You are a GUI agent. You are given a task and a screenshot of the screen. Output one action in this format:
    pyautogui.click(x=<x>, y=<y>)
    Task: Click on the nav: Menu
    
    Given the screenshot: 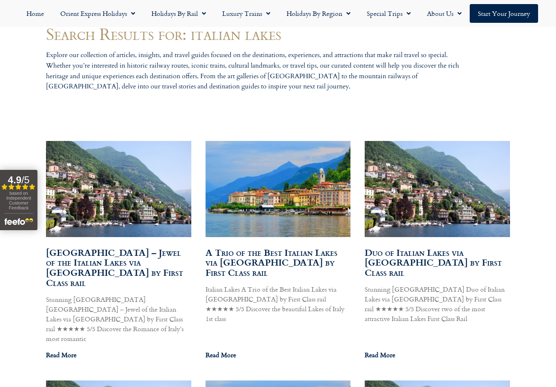 What is the action you would take?
    pyautogui.click(x=278, y=13)
    